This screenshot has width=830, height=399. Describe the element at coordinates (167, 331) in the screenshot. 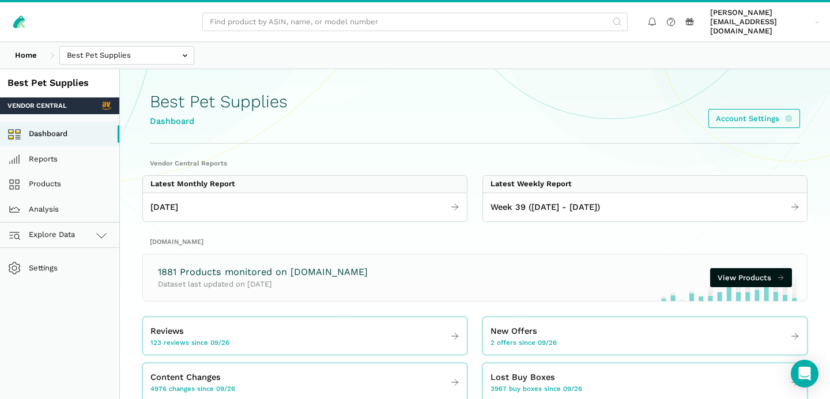

I see `span: Reviews` at that location.